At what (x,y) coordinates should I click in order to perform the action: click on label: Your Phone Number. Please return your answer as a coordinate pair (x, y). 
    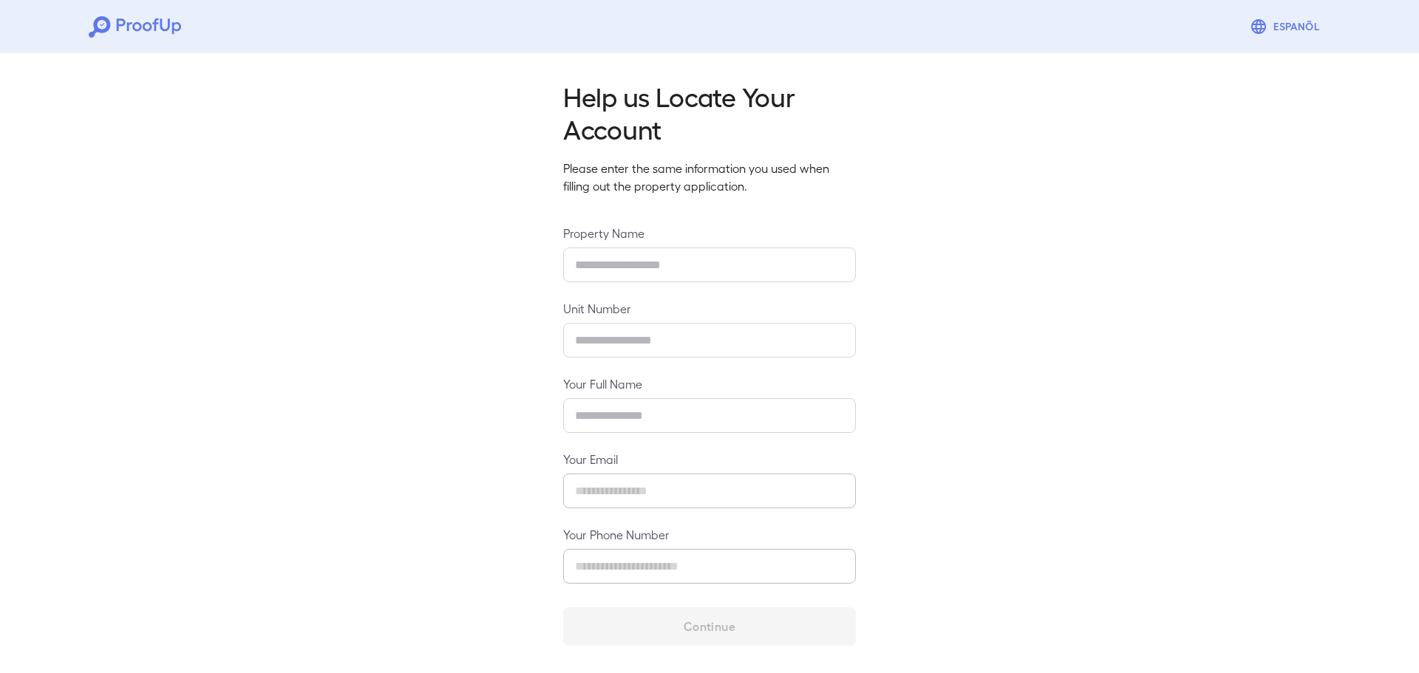
    Looking at the image, I should click on (710, 534).